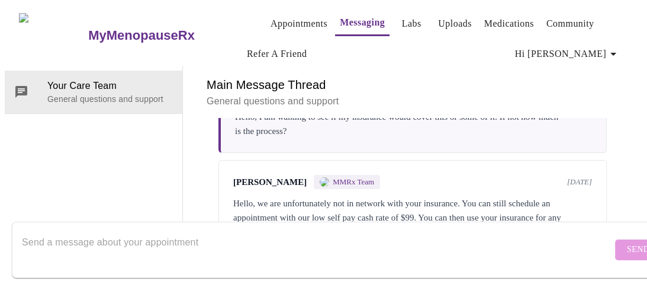  Describe the element at coordinates (165, 36) in the screenshot. I see `a: MyMenopauseRx` at that location.